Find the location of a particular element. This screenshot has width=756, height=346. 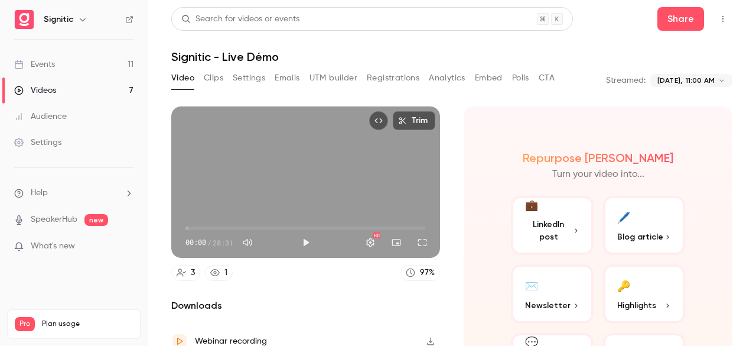

a: 97% is located at coordinates (420, 272).